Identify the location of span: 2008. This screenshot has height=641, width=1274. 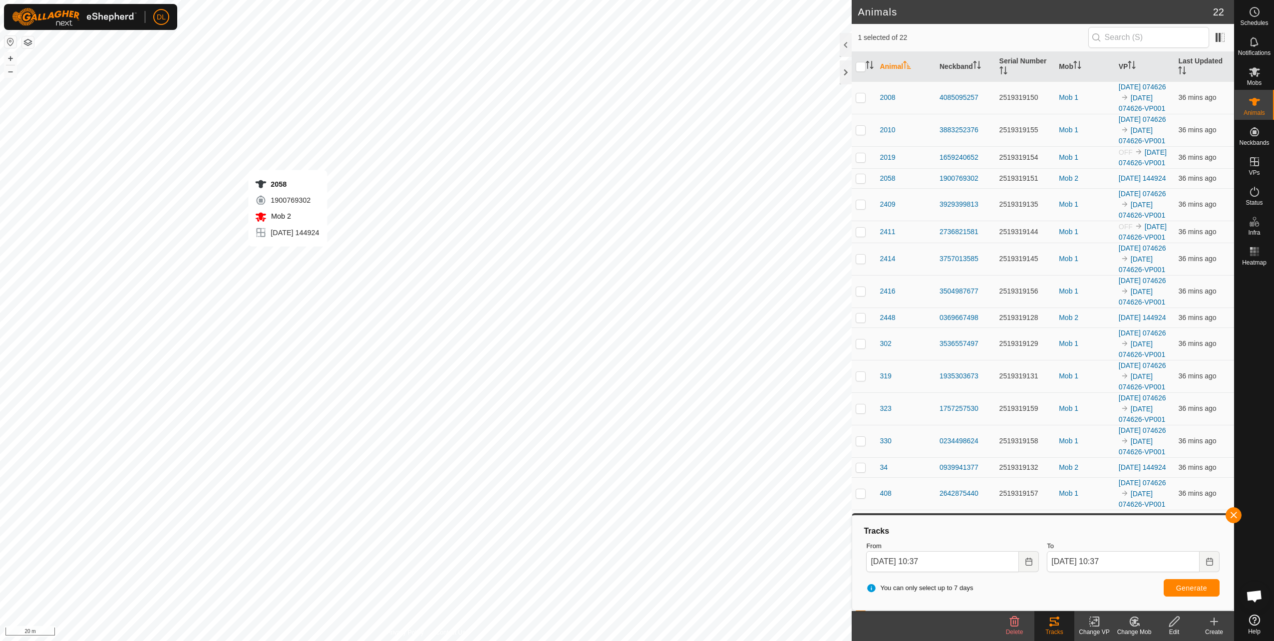
(887, 97).